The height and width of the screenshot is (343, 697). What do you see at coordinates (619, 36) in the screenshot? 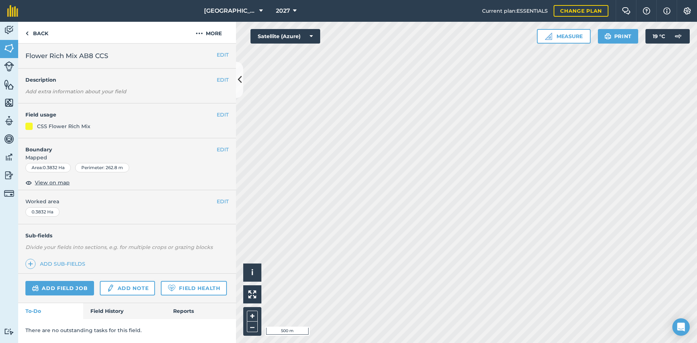
I see `button: Print` at bounding box center [619, 36].